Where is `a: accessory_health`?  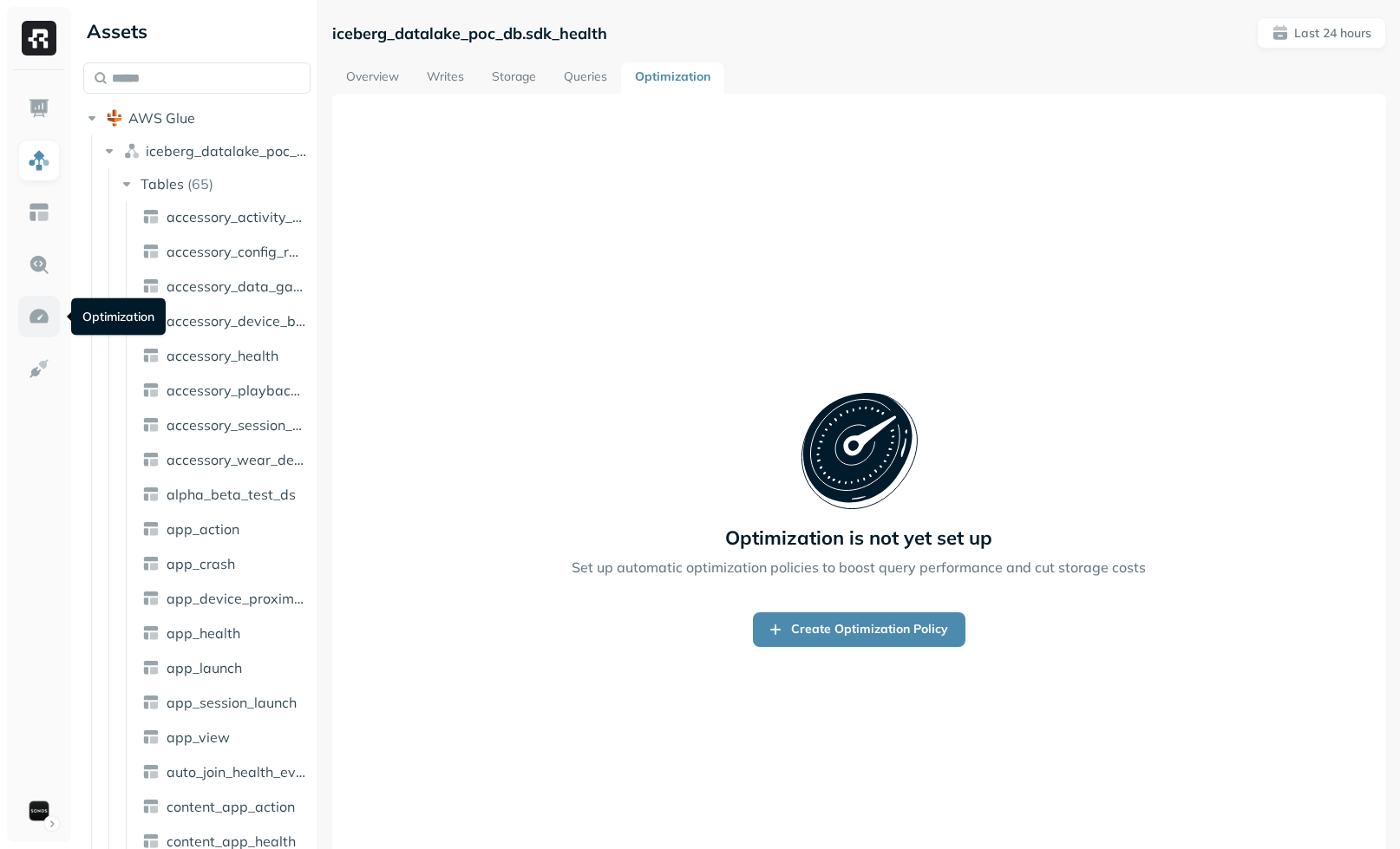
a: accessory_health is located at coordinates (224, 356).